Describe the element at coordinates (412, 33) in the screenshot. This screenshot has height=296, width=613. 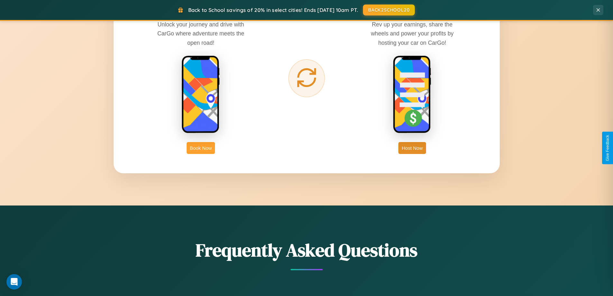
I see `p: Rev up your earnings, share the wheels and power your profits by hosting your car on CarGo!` at that location.